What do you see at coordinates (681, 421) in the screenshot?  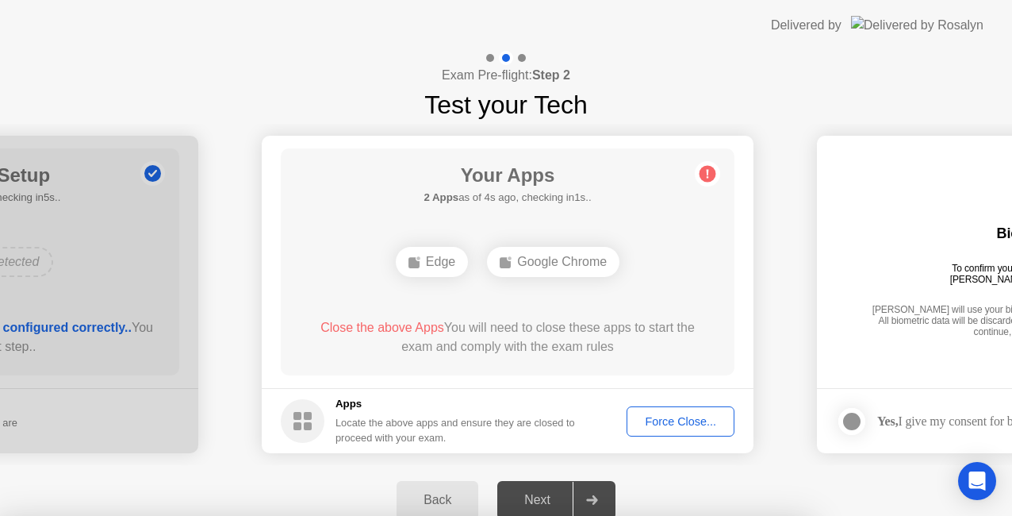 I see `div: Force Close...` at bounding box center [681, 421].